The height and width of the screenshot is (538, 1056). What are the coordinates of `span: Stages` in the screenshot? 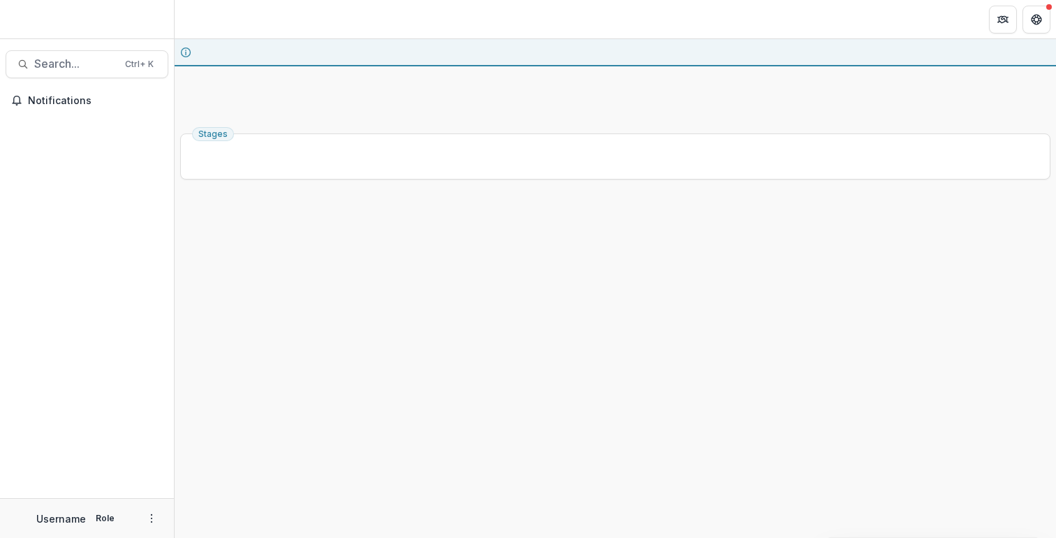 It's located at (213, 134).